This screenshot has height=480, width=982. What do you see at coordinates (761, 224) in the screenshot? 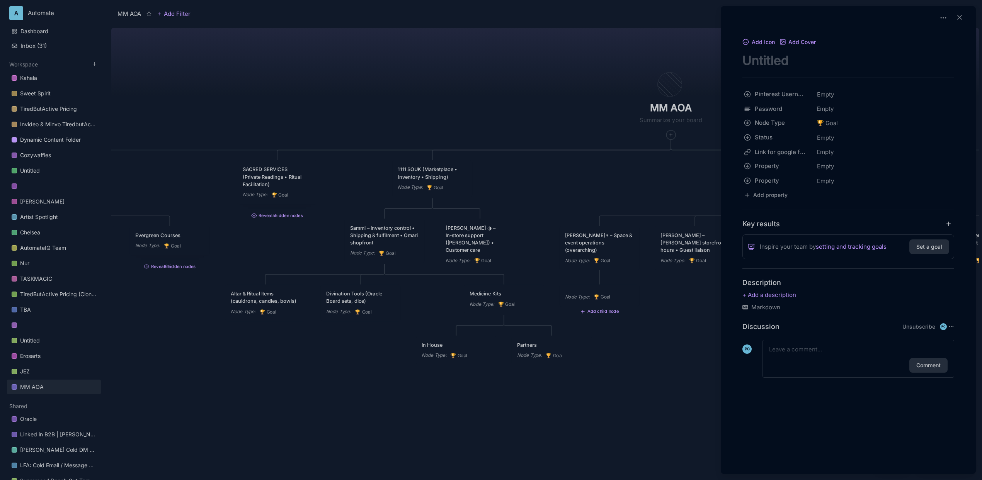
I see `h4: Key results` at bounding box center [761, 224].